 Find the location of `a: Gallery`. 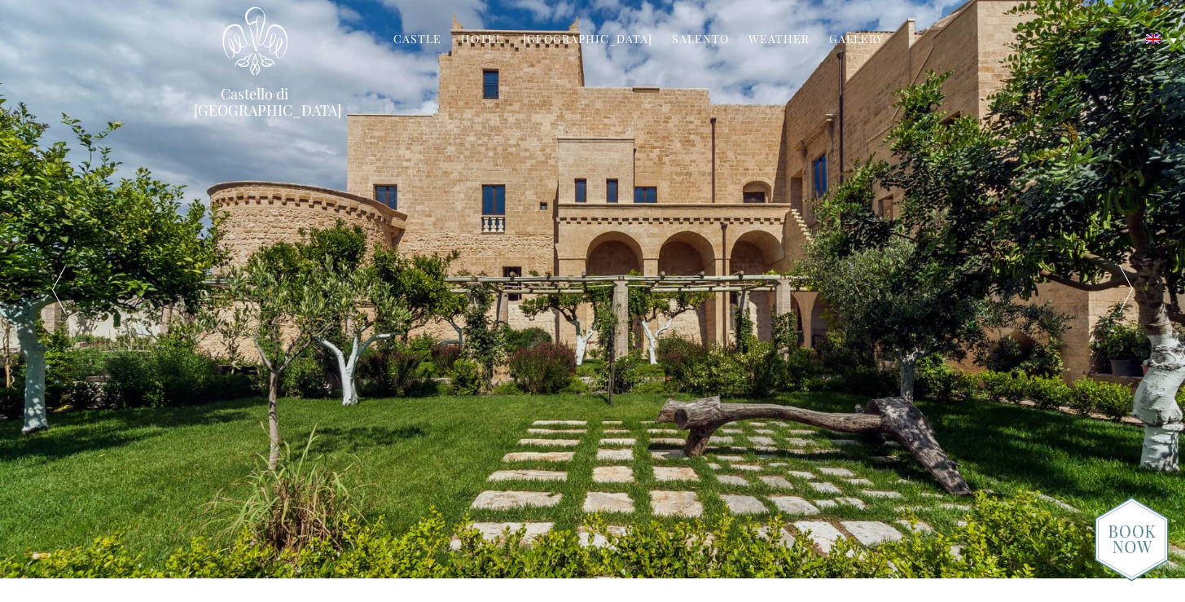

a: Gallery is located at coordinates (856, 40).